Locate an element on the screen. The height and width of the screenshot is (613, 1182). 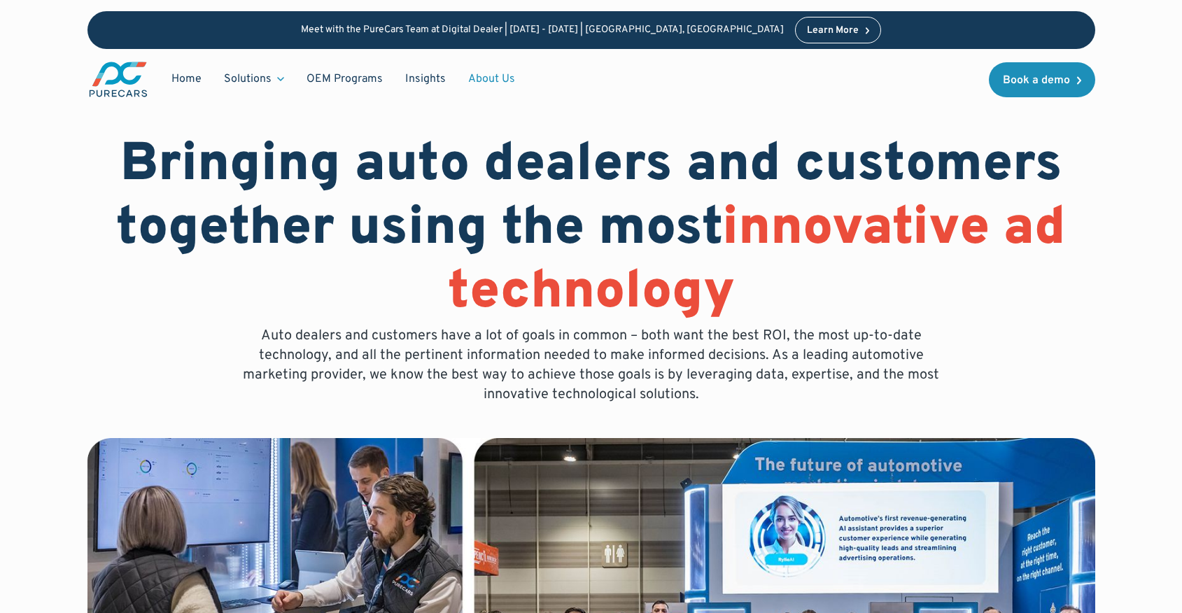
a: Book a demo is located at coordinates (1042, 80).